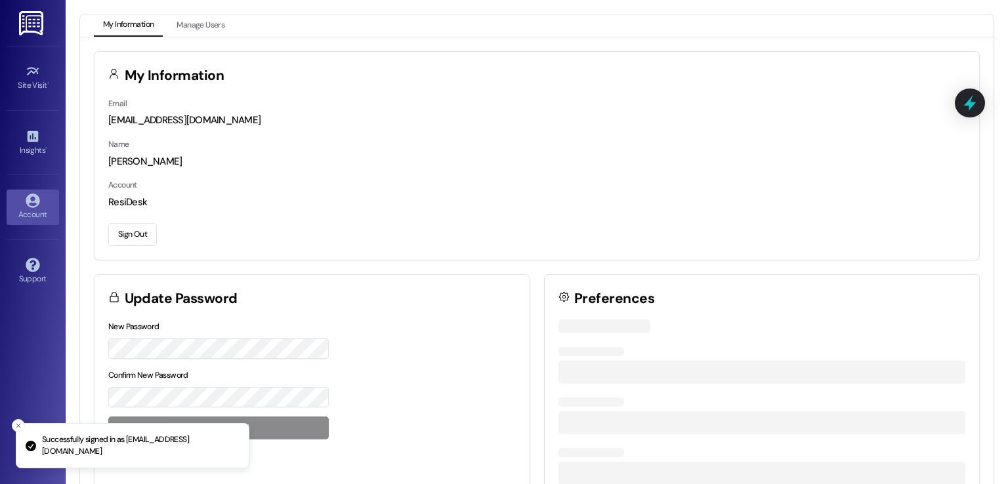 Image resolution: width=1008 pixels, height=484 pixels. Describe the element at coordinates (32, 23) in the screenshot. I see `img: ResiDesk Logo` at that location.